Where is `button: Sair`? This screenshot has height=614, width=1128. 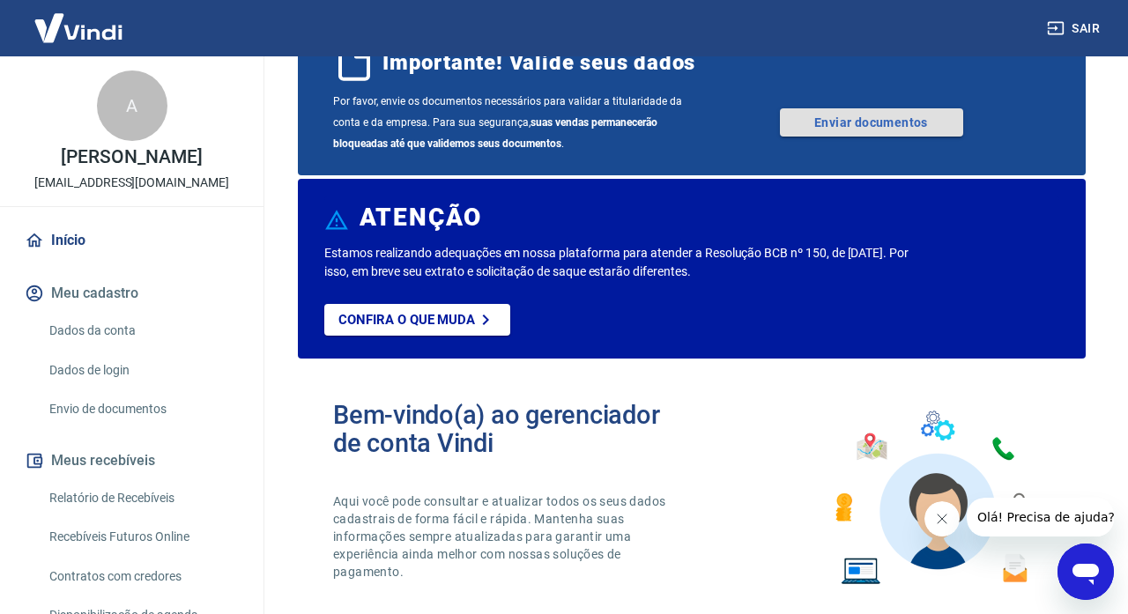
button: Sair is located at coordinates (1075, 28).